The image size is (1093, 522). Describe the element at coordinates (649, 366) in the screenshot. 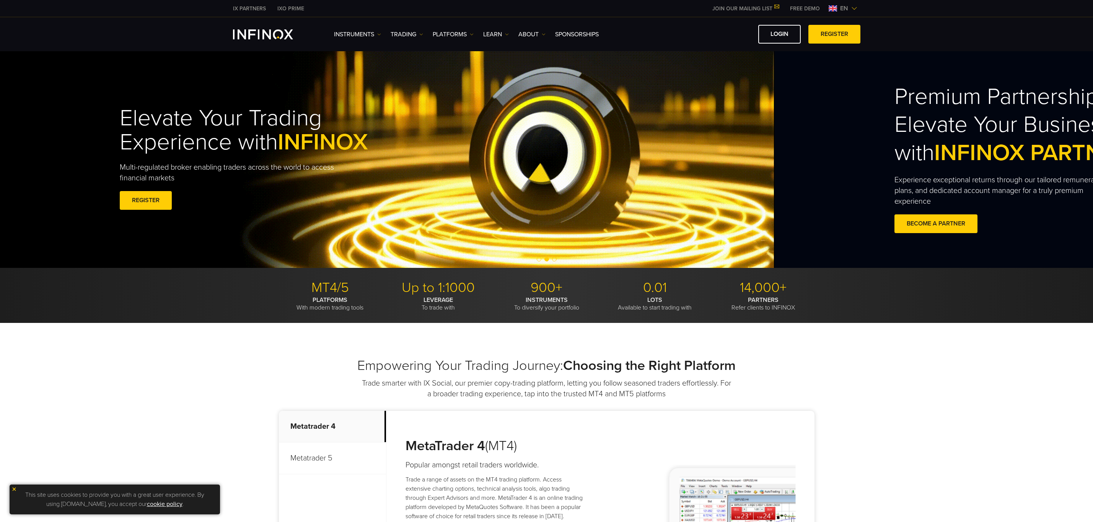

I see `strong: Choosing the Right Platform` at that location.